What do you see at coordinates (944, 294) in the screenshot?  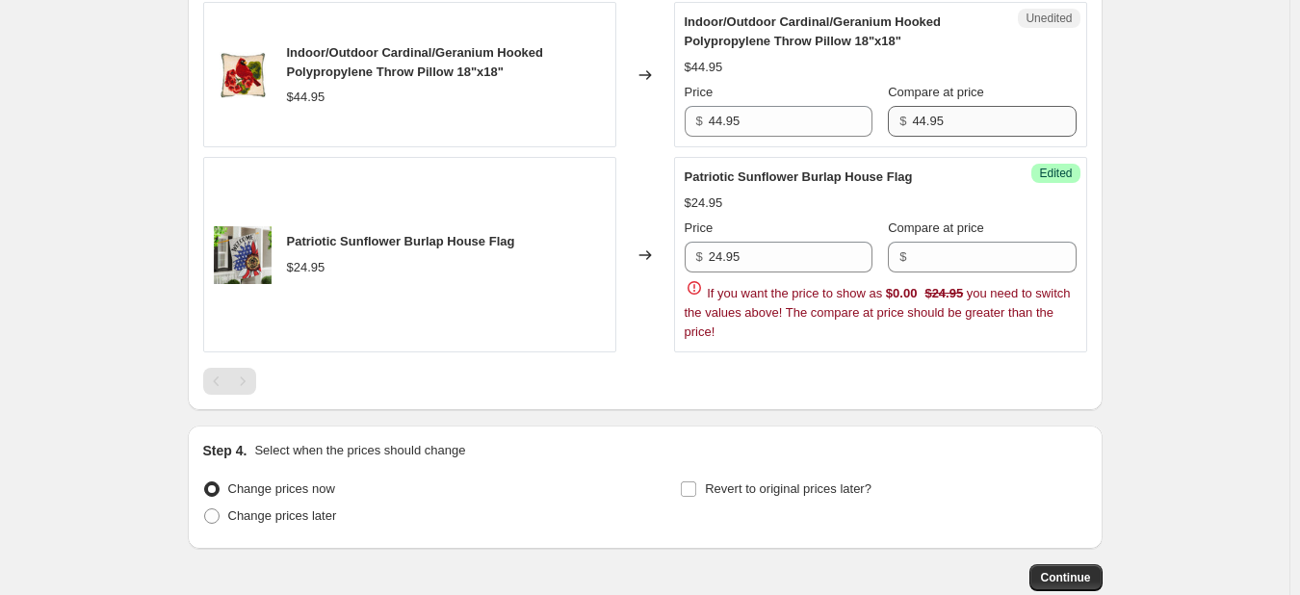 I see `strike: $24.95` at bounding box center [944, 294].